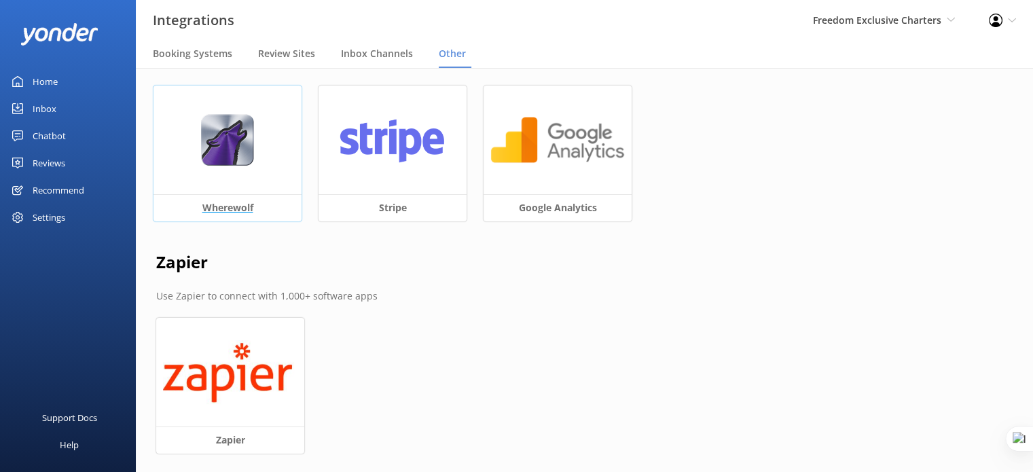  Describe the element at coordinates (877, 20) in the screenshot. I see `span: Freedom Exclusive Charters` at that location.